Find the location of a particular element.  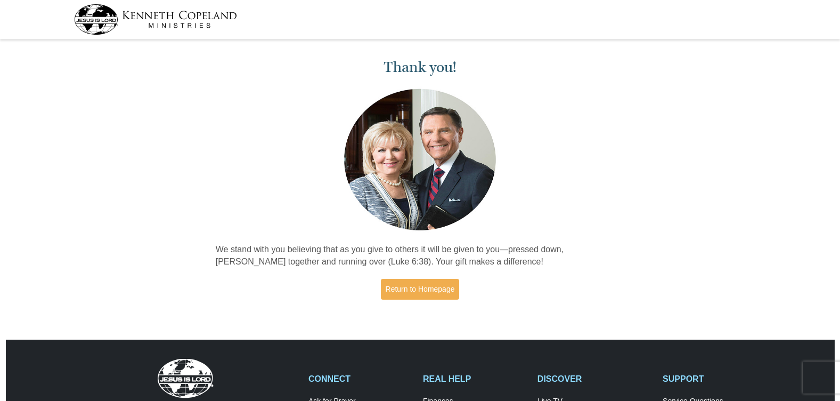

h1: Thank you! is located at coordinates (420, 67).